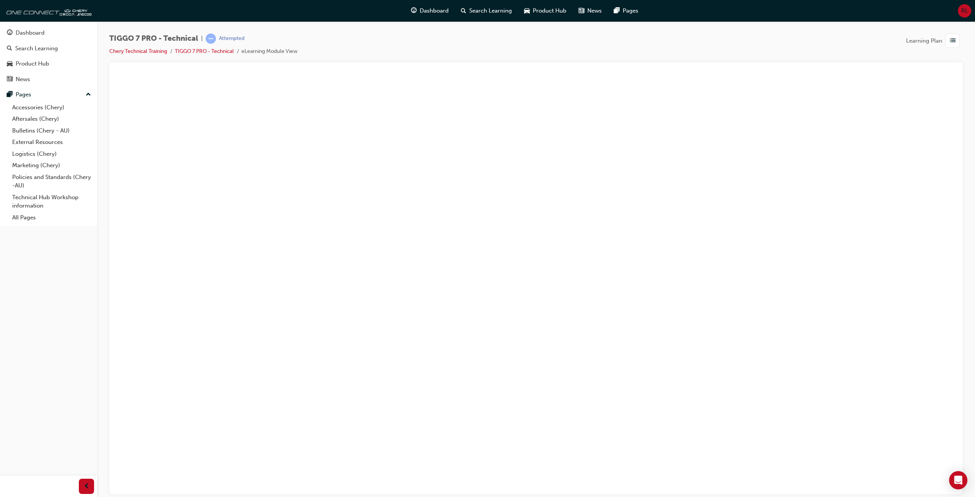 The image size is (975, 497). What do you see at coordinates (924, 41) in the screenshot?
I see `span: Learning Plan` at bounding box center [924, 41].